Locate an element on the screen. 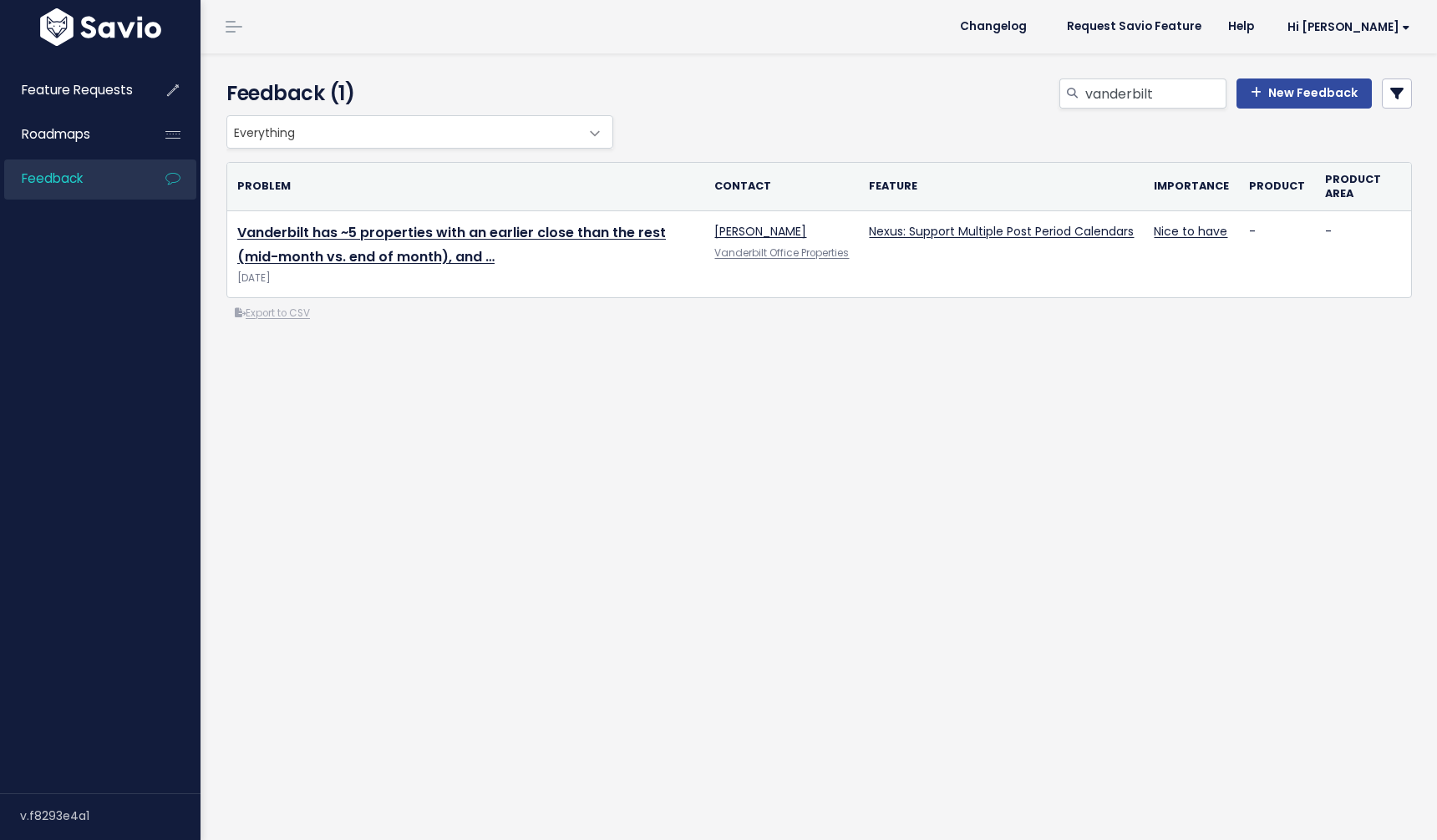  a: Feedback is located at coordinates (71, 179).